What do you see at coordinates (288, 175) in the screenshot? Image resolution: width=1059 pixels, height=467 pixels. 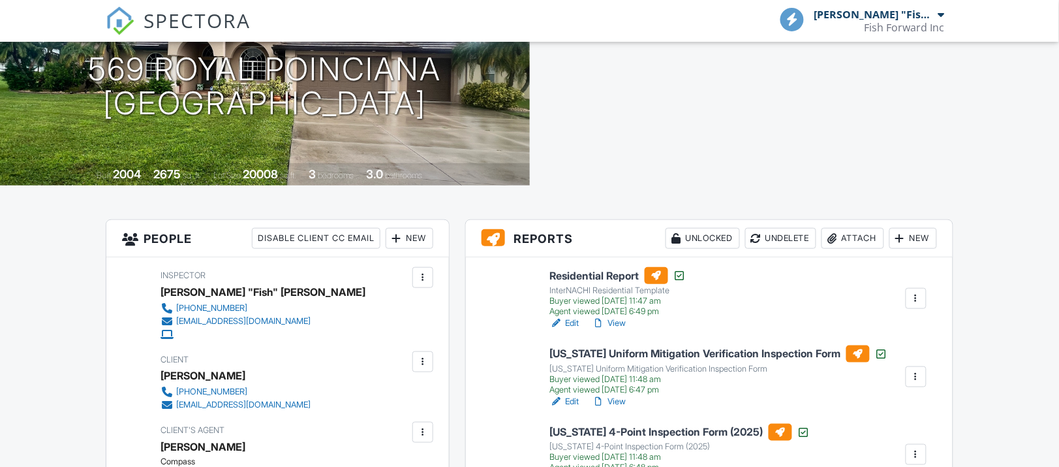 I see `span: sq.ft.` at bounding box center [288, 175].